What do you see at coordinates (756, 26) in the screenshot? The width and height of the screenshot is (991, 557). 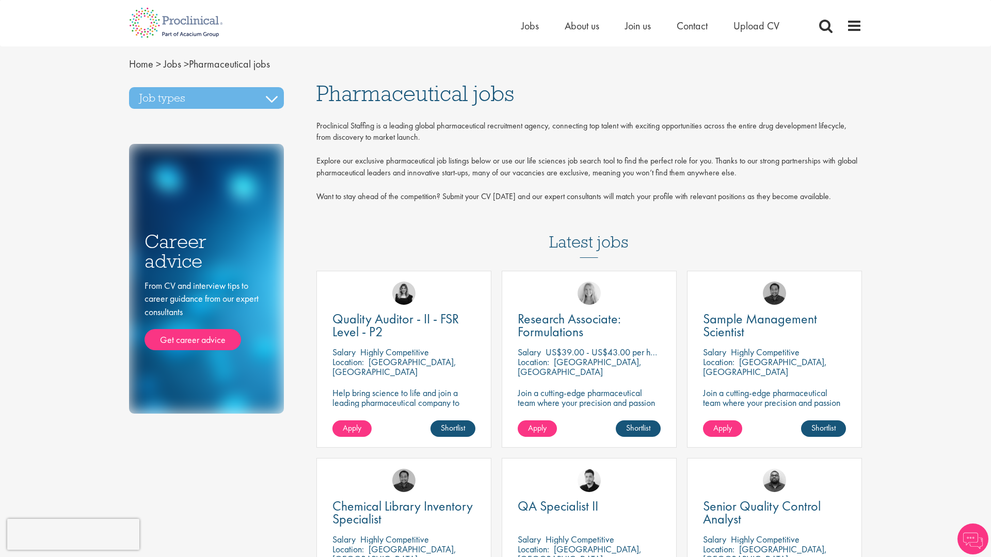 I see `span: Upload CV` at bounding box center [756, 26].